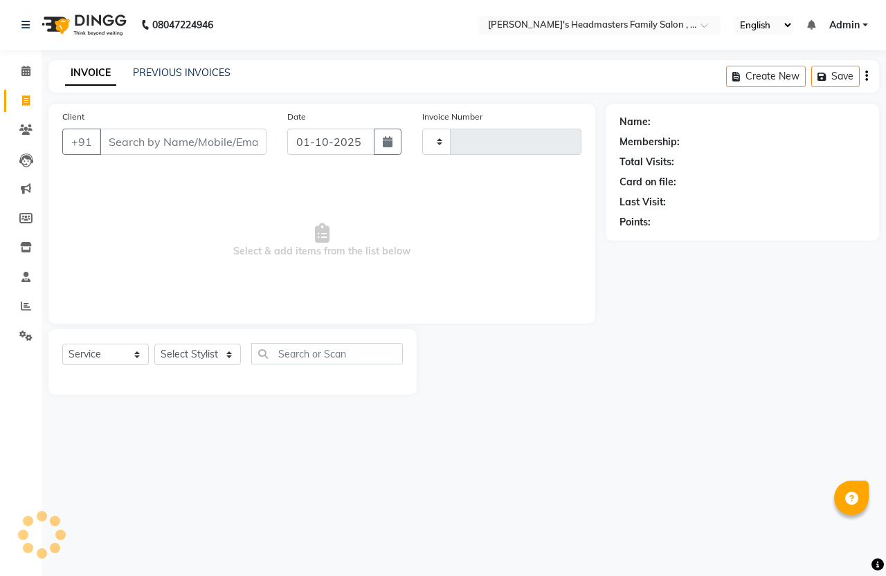  Describe the element at coordinates (835, 76) in the screenshot. I see `button: Save` at that location.